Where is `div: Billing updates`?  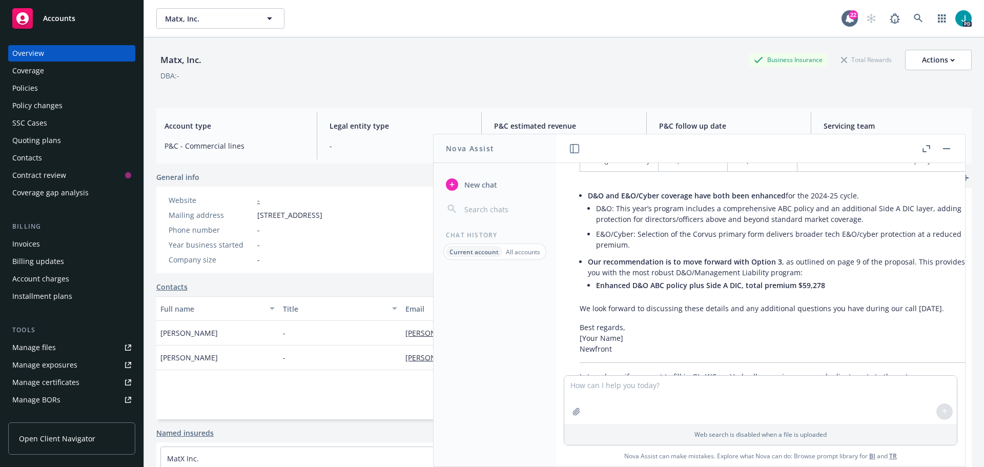 div: Billing updates is located at coordinates (38, 261).